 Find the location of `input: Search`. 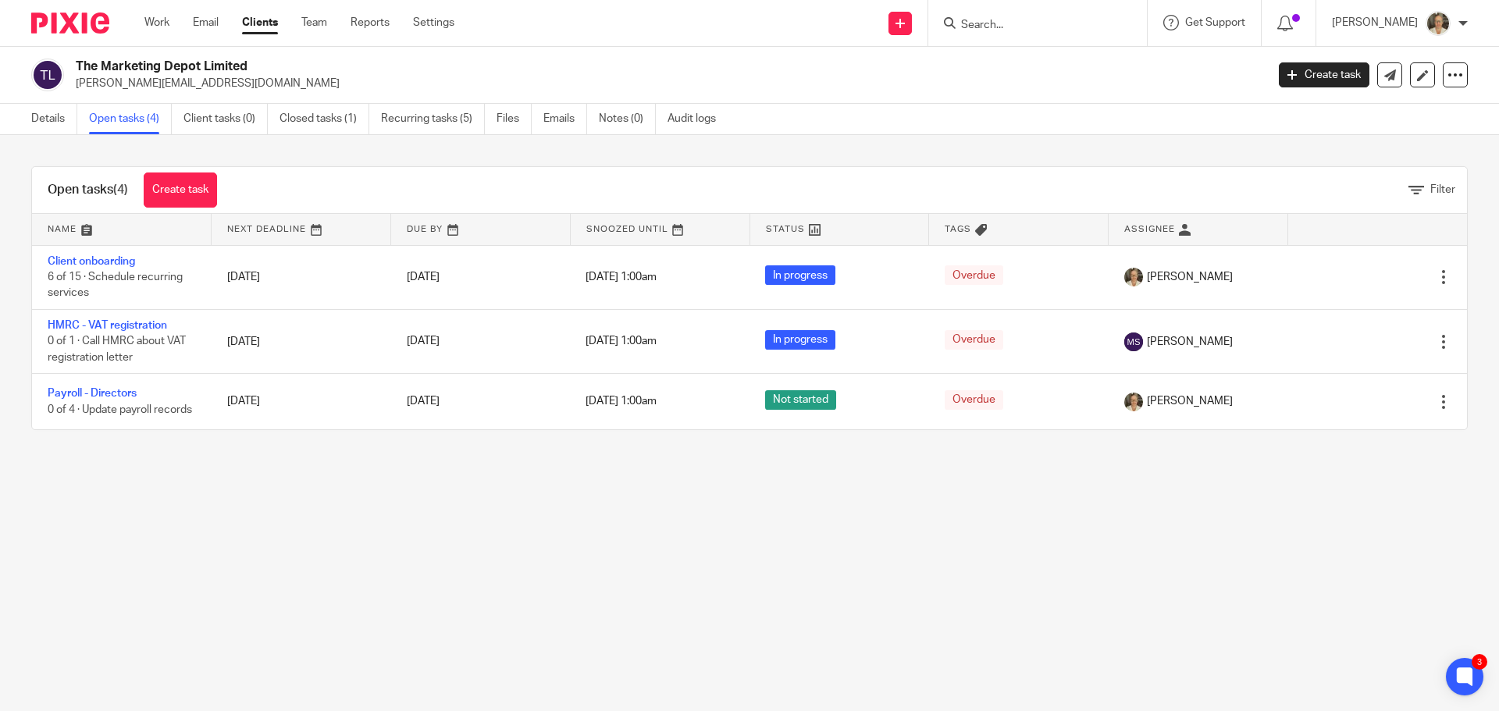

input: Search is located at coordinates (1030, 26).